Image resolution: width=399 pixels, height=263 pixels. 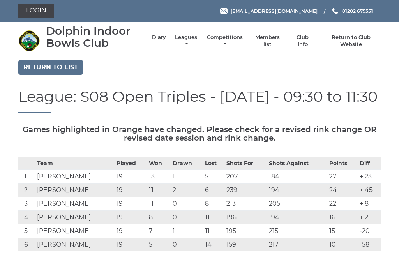 What do you see at coordinates (342, 231) in the screenshot?
I see `td: 15` at bounding box center [342, 231].